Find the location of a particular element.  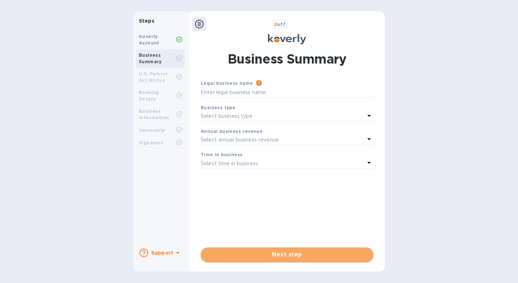

input: Enter legal business name is located at coordinates (287, 93).